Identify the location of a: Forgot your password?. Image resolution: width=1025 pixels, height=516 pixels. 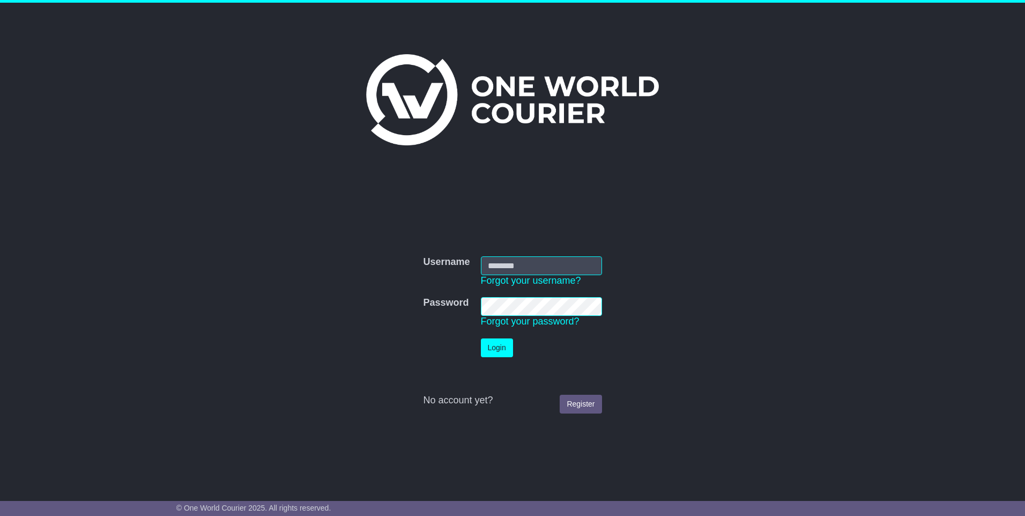
(530, 321).